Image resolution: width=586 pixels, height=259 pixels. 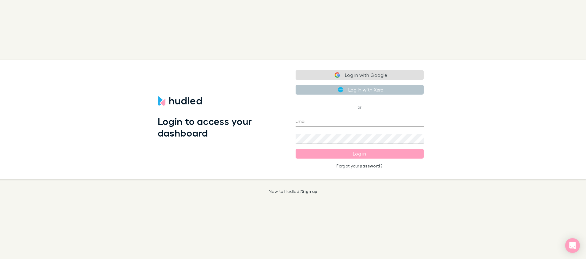 I want to click on a: password, so click(x=370, y=166).